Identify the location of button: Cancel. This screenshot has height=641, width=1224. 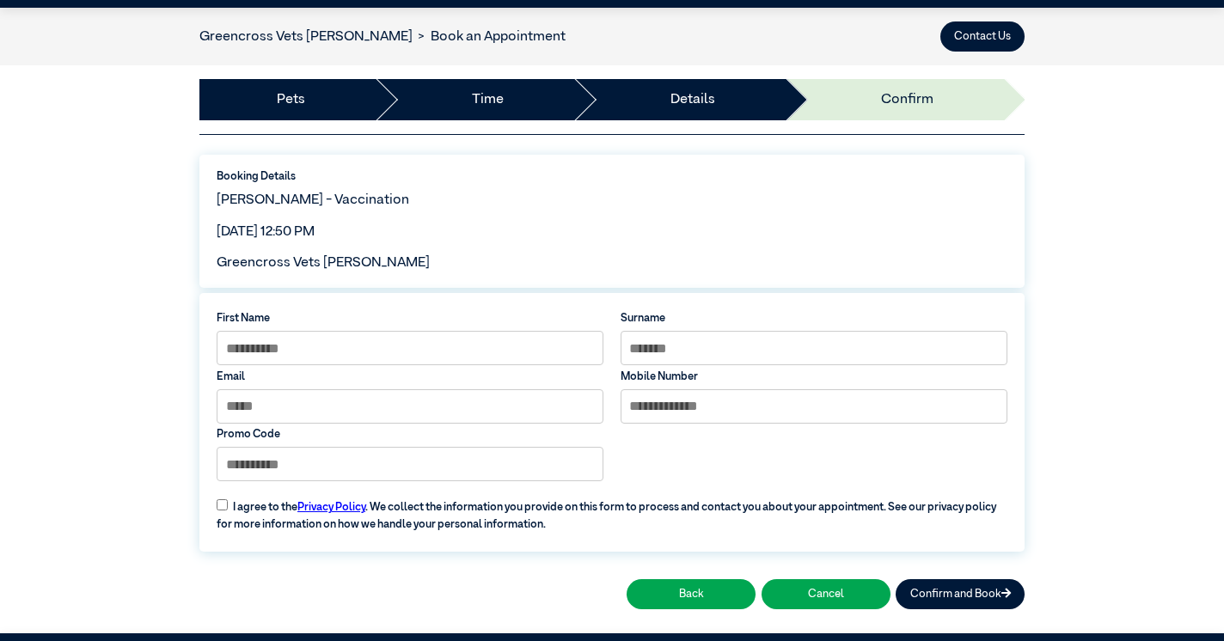
(826, 594).